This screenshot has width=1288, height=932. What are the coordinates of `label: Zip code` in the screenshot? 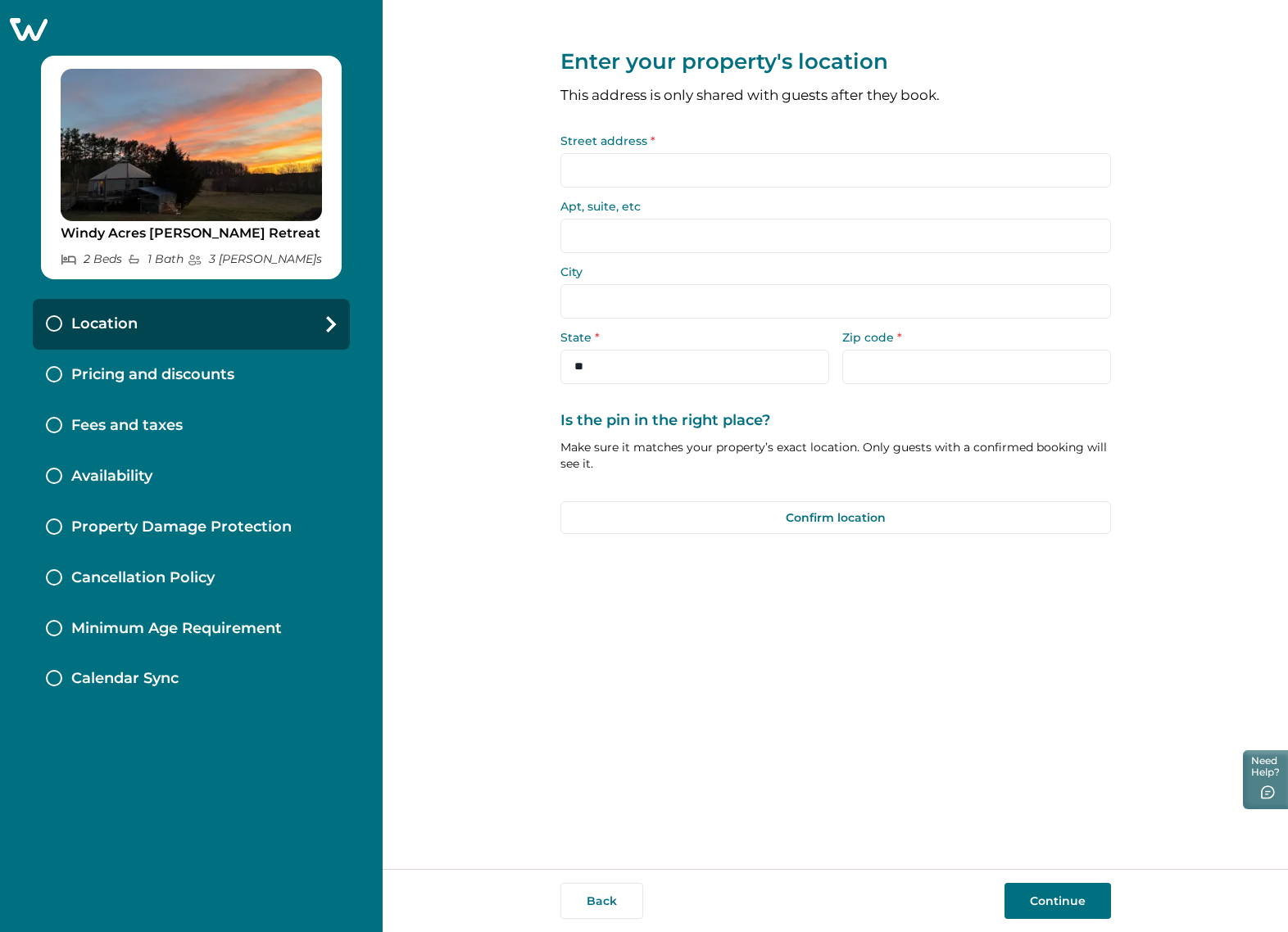 It's located at (972, 338).